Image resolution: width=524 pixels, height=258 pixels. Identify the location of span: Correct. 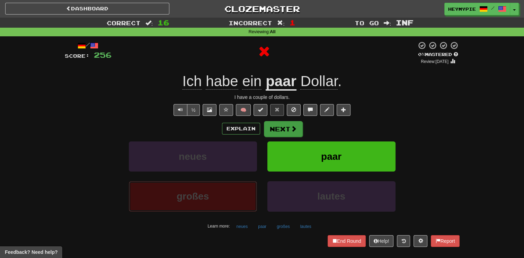
(124, 23).